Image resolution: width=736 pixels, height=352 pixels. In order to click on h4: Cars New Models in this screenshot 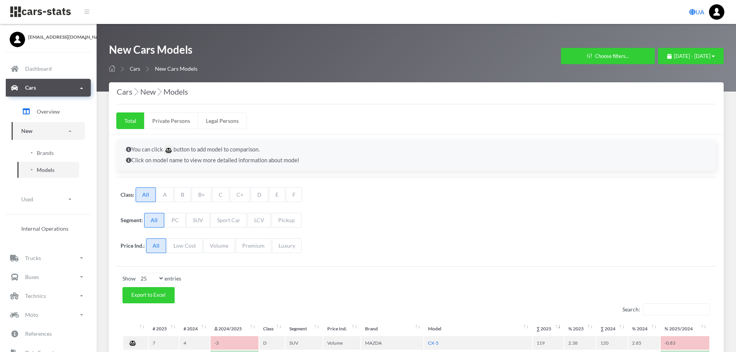, I will do `click(416, 92)`.